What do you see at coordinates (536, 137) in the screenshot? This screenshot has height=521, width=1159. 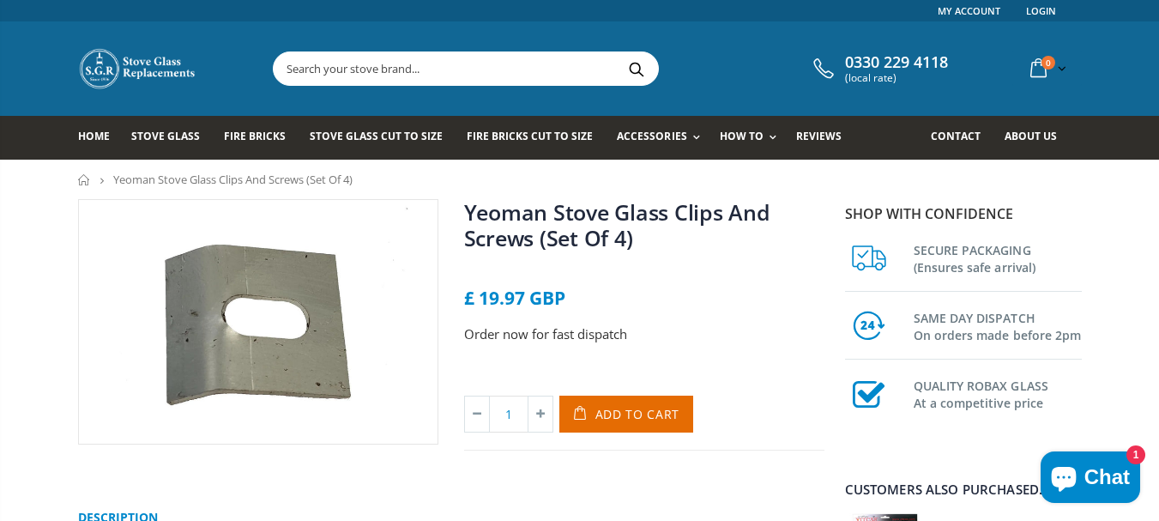 I see `a: Fire Bricks Cut To Size` at bounding box center [536, 137].